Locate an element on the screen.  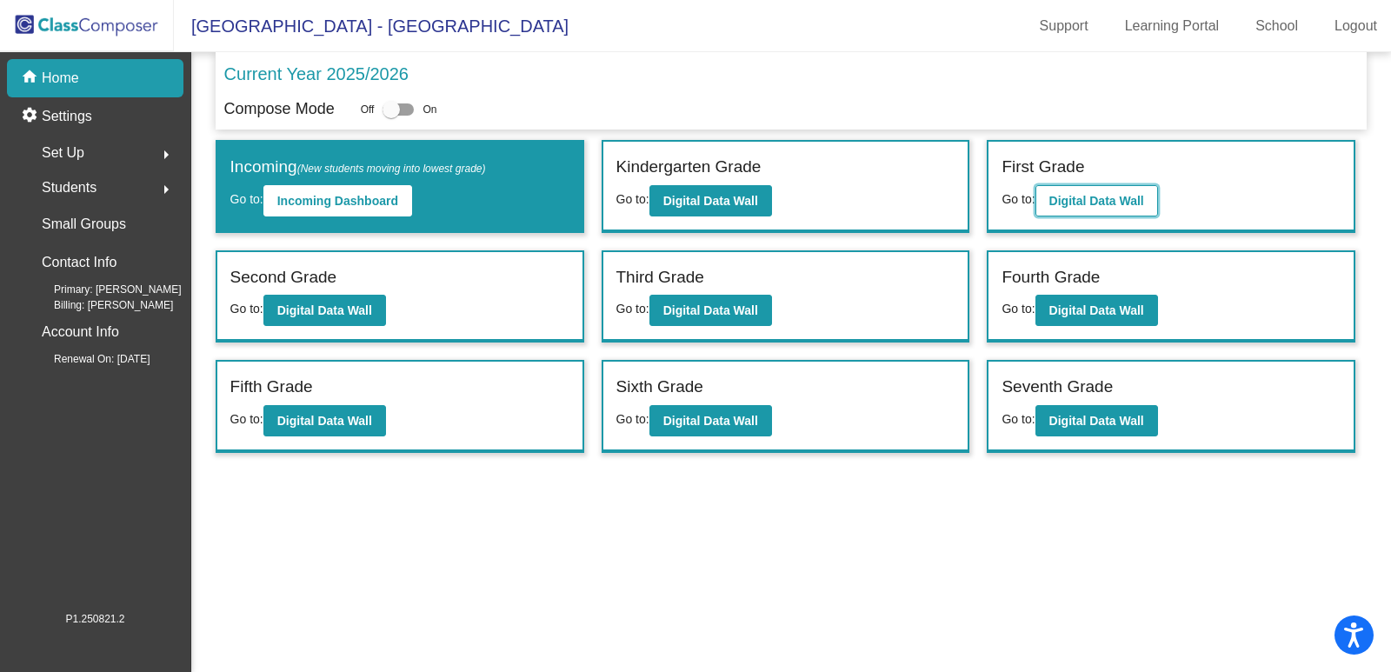
p: Small Groups is located at coordinates (83, 224).